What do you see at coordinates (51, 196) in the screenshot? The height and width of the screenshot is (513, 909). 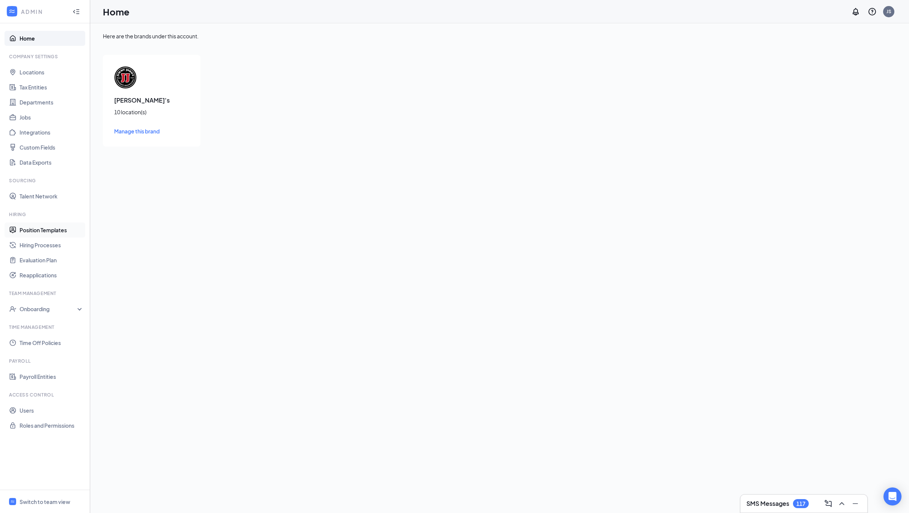 I see `a: Talent Network` at bounding box center [51, 196].